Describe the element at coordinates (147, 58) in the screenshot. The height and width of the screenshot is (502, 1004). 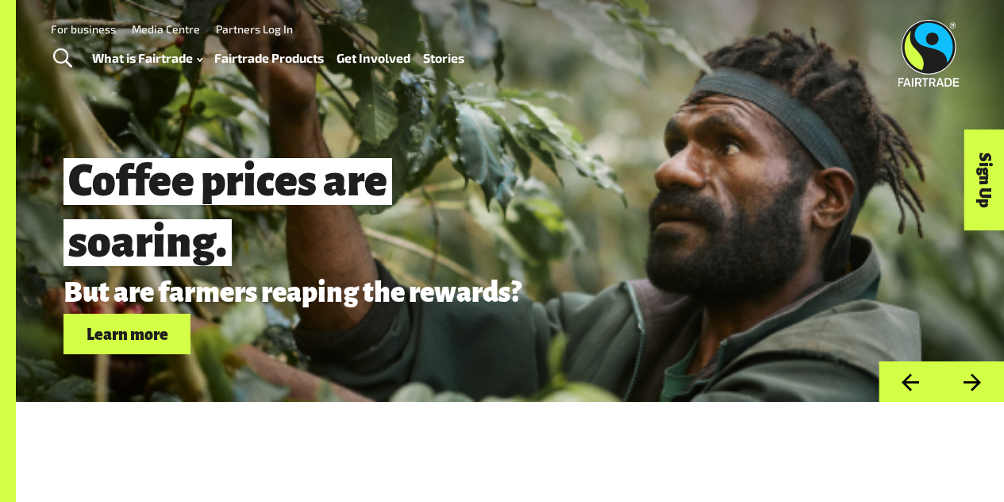
I see `a: What is Fairtrade` at that location.